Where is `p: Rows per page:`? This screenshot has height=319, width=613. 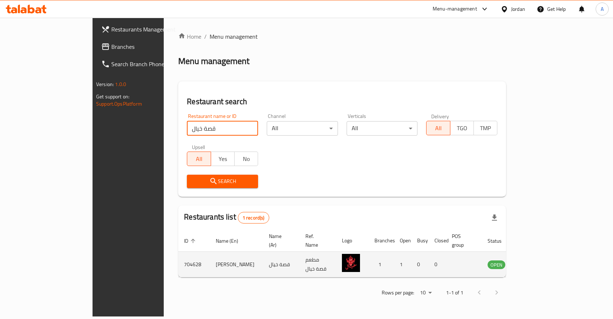
p: Rows per page: is located at coordinates (398, 292).